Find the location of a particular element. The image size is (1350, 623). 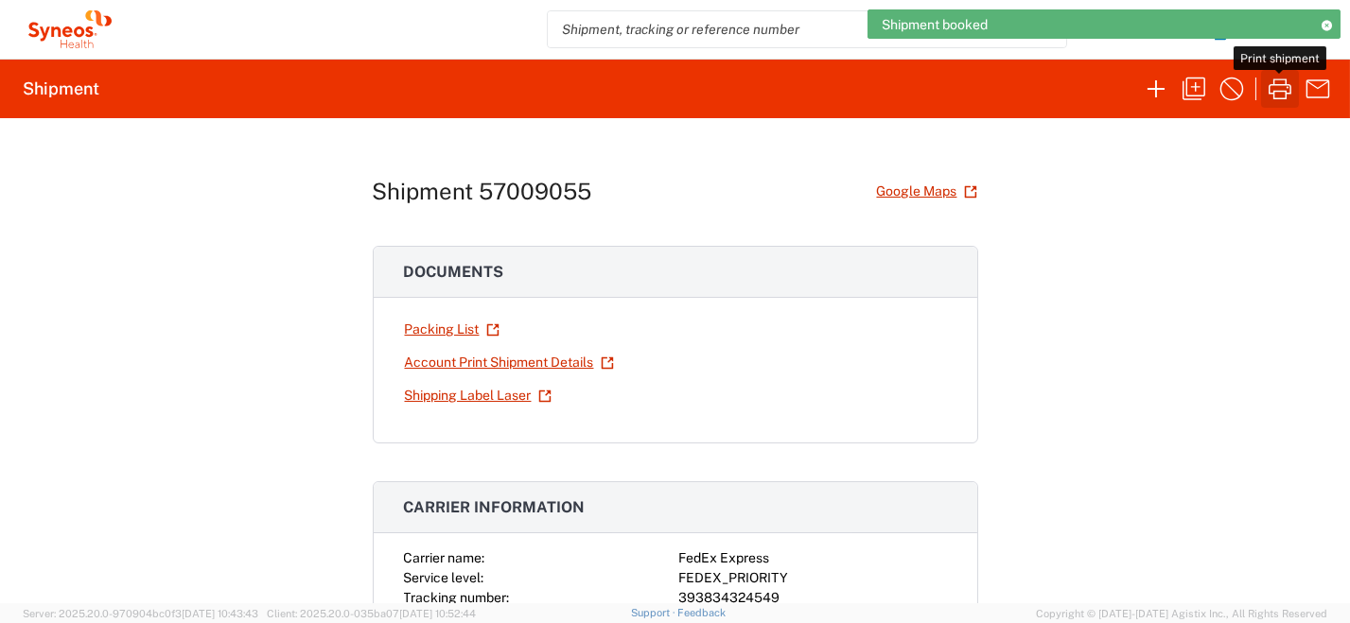

a: Shipping Label Laser is located at coordinates (478, 395).